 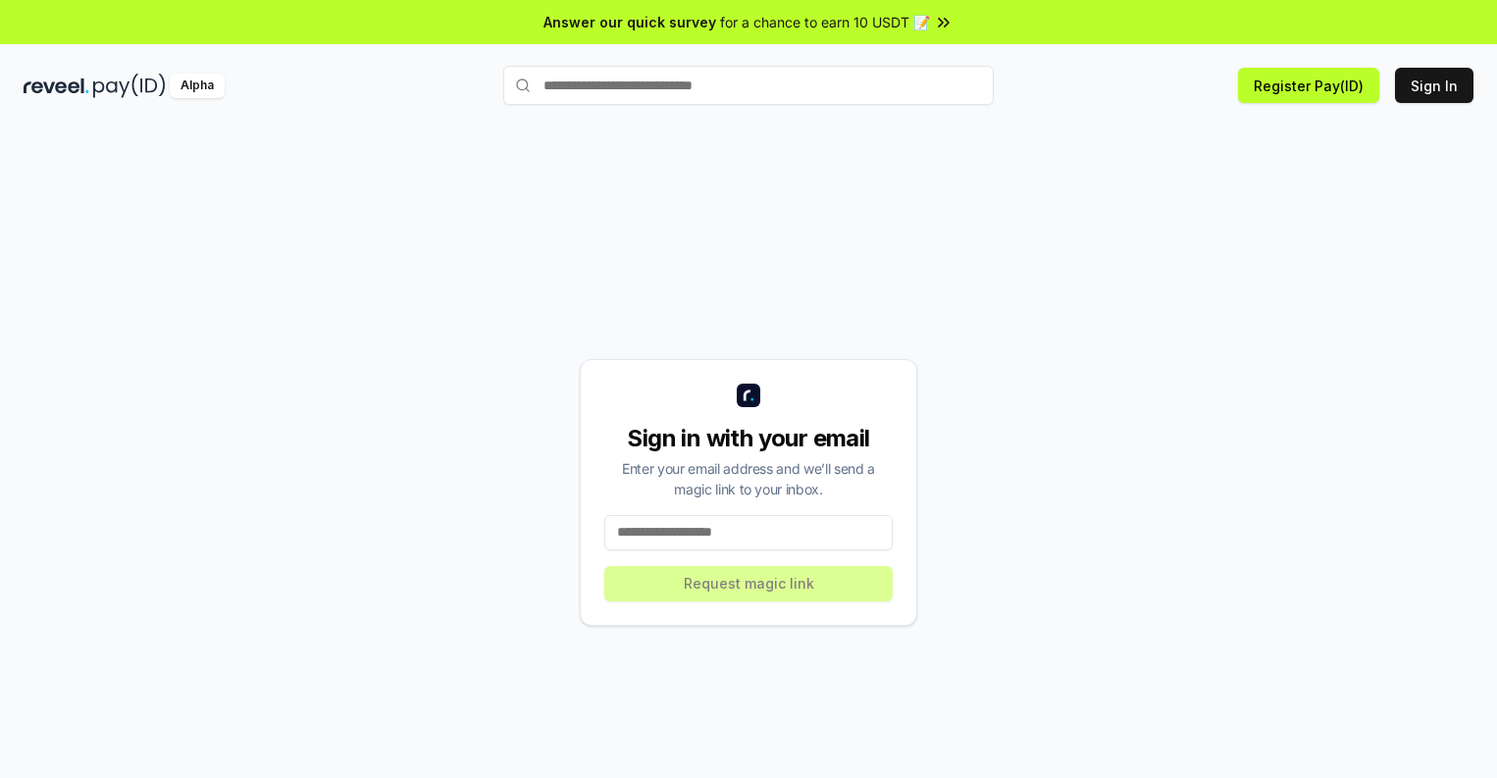 What do you see at coordinates (1308, 85) in the screenshot?
I see `button: Register Pay(ID)` at bounding box center [1308, 85].